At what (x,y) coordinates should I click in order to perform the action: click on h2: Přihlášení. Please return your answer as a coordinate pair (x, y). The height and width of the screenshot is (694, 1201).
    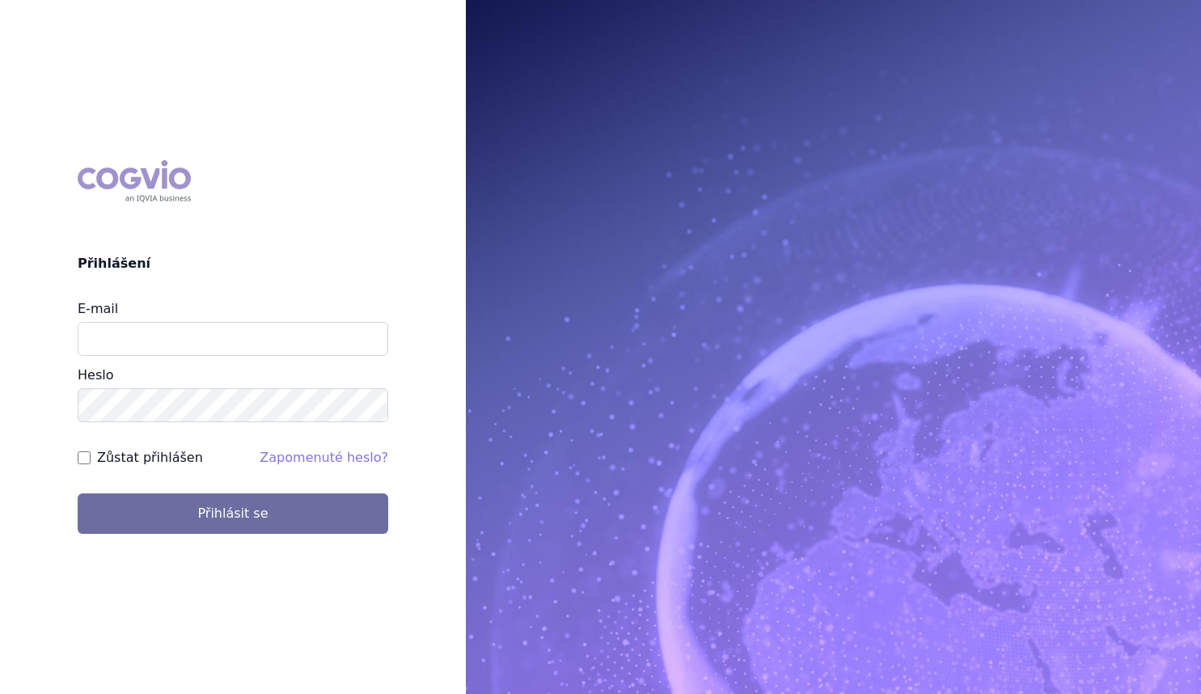
    Looking at the image, I should click on (233, 264).